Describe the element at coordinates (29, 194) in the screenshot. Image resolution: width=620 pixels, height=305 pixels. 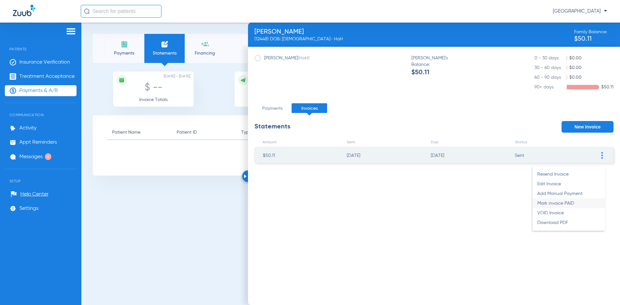
I see `a: Help Center` at that location.